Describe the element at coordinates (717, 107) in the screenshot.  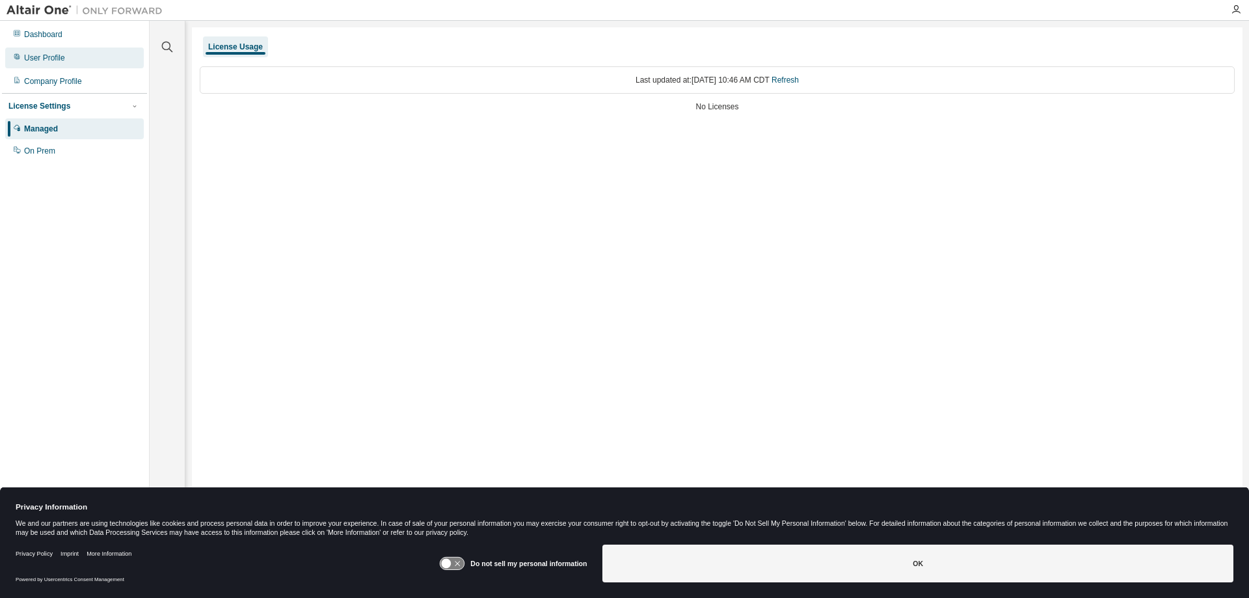
I see `div: No Licenses` at that location.